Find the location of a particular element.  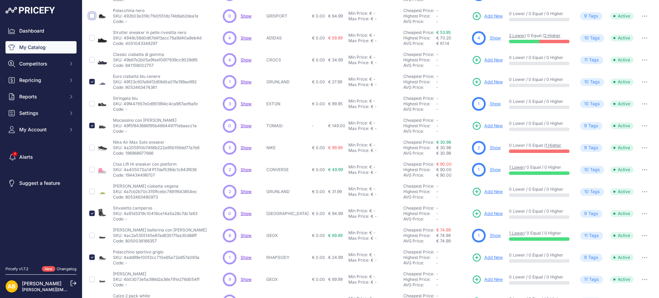

span: 4 is located at coordinates (230, 38).